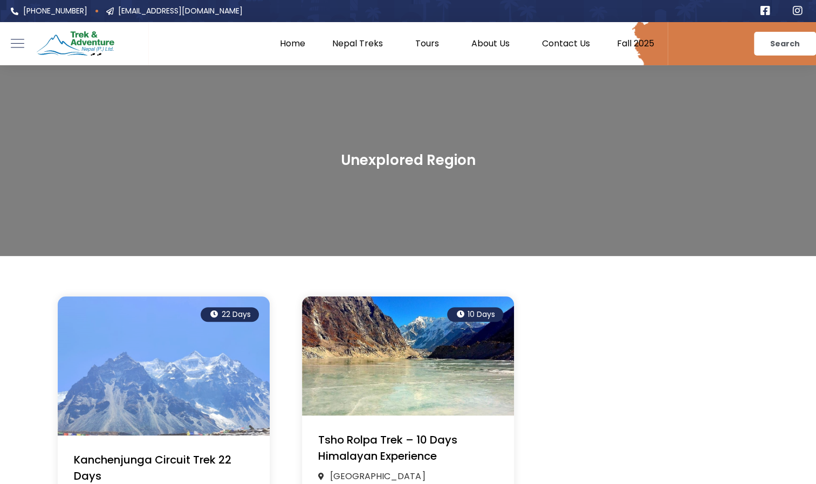  I want to click on a: Home, so click(292, 44).